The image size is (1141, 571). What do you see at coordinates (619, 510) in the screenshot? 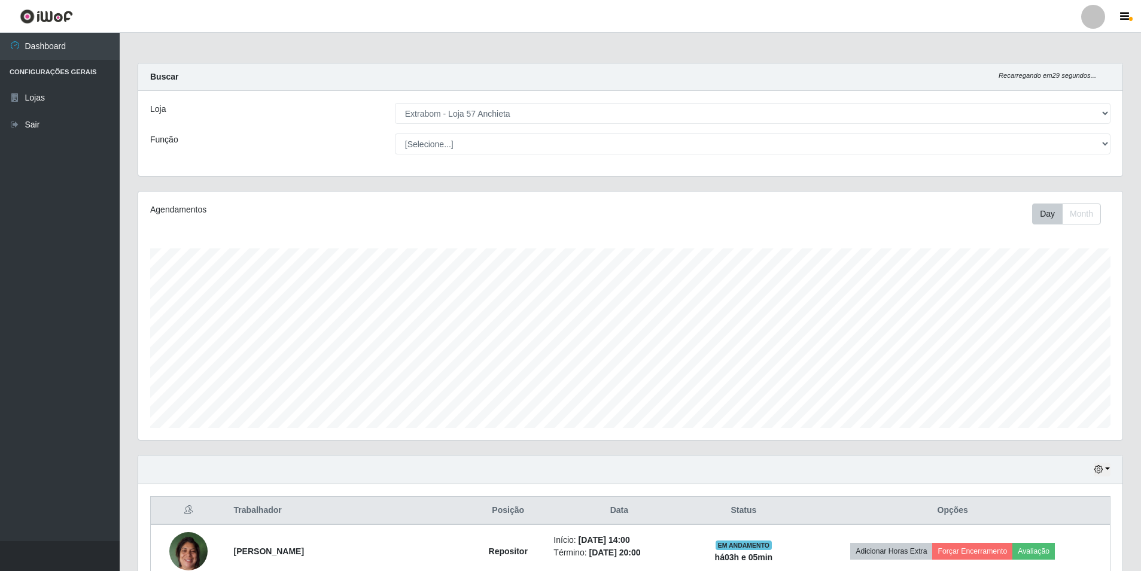
I see `th: Data` at bounding box center [619, 510].